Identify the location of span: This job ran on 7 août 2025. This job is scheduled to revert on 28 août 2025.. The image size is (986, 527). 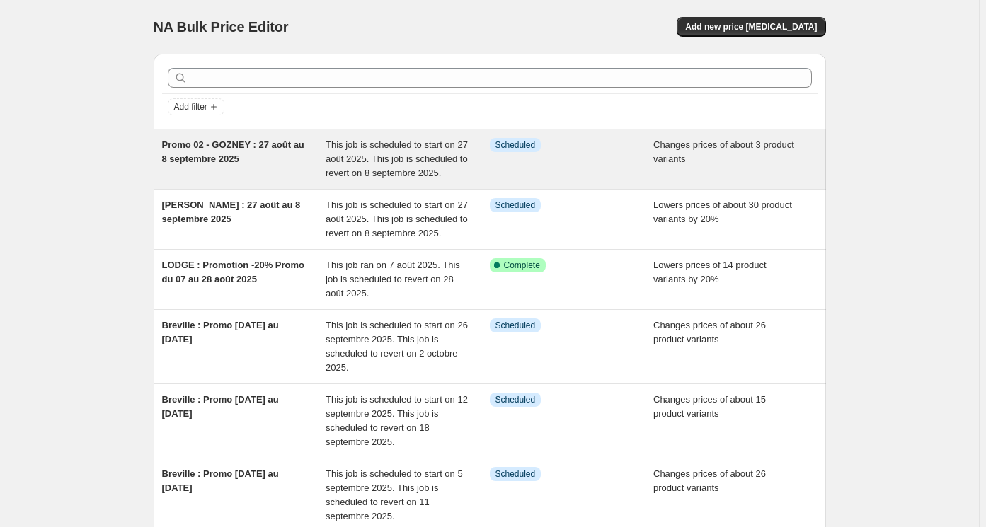
(393, 279).